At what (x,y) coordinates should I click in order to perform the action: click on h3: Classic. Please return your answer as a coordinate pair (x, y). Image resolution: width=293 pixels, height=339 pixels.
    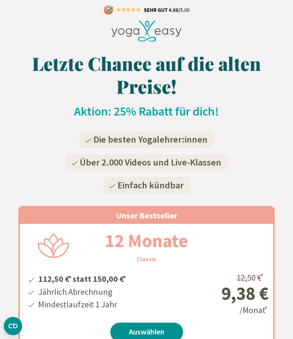
    Looking at the image, I should click on (147, 259).